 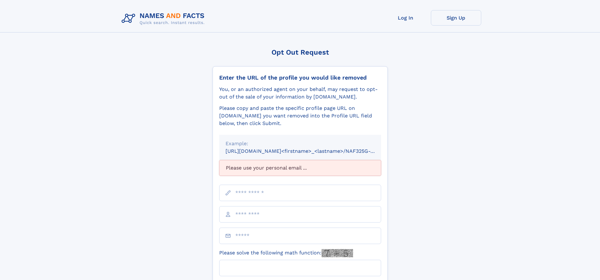 What do you see at coordinates (456, 18) in the screenshot?
I see `a: Sign Up` at bounding box center [456, 18].